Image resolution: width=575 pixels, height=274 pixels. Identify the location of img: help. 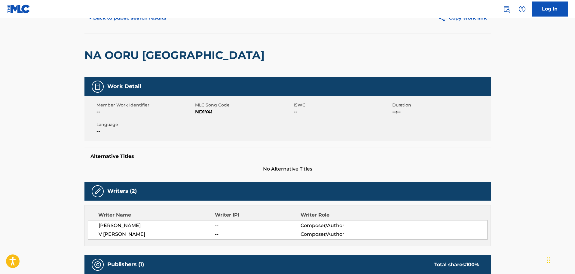
(522, 9).